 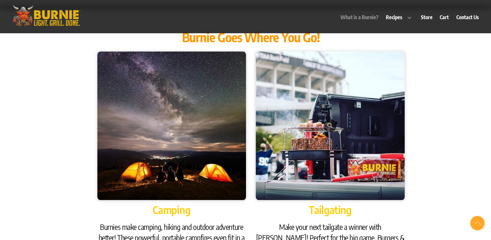 What do you see at coordinates (468, 17) in the screenshot?
I see `a: Contact Us` at bounding box center [468, 17].